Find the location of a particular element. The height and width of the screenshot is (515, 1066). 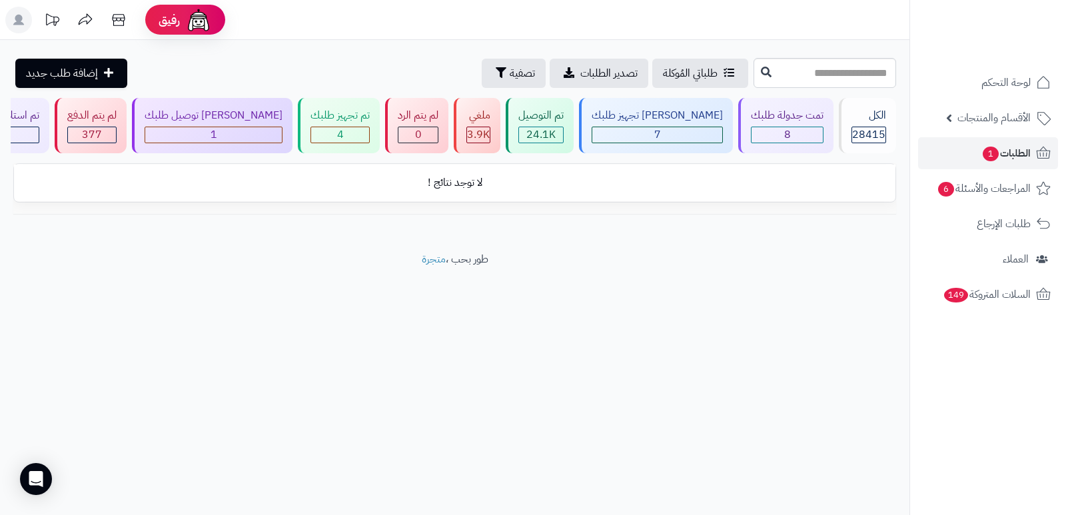

span: تصفية is located at coordinates (522, 73).